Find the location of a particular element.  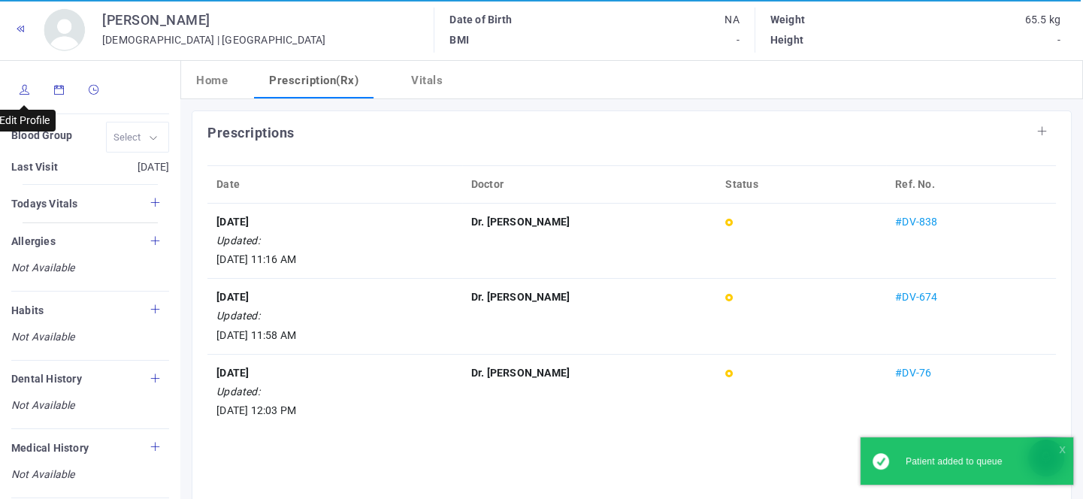

b: Medical History is located at coordinates (50, 448).